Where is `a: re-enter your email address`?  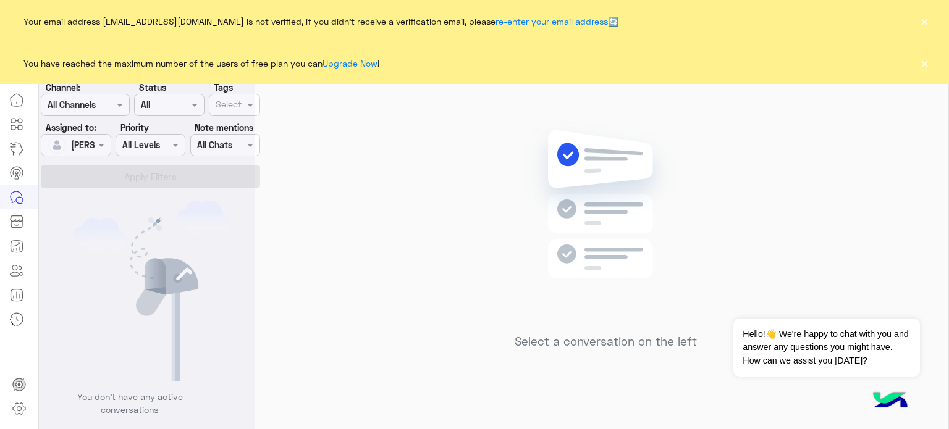
a: re-enter your email address is located at coordinates (552, 21).